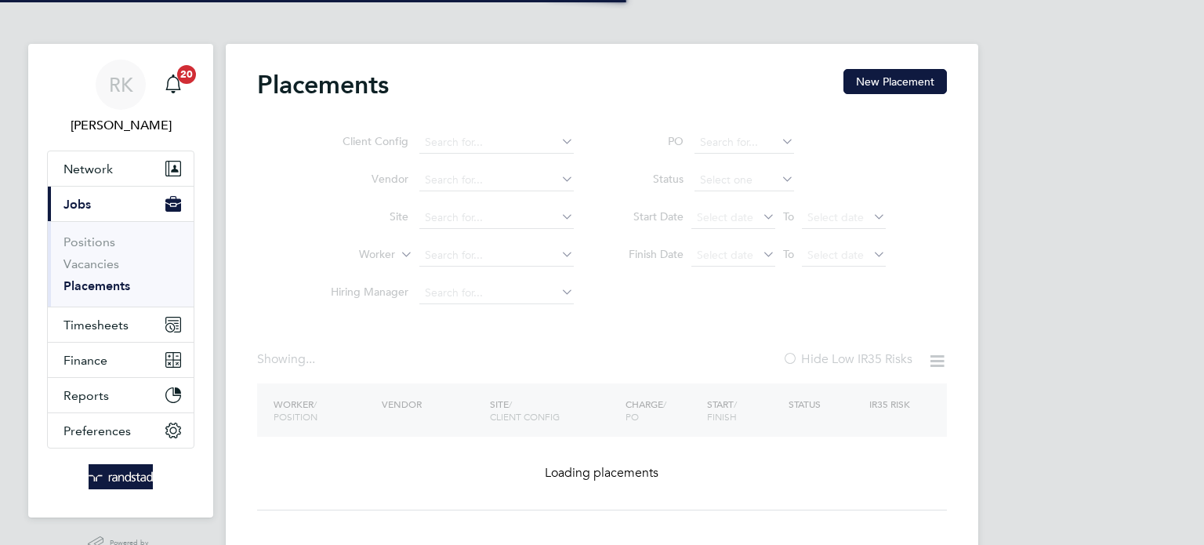 Image resolution: width=1204 pixels, height=545 pixels. I want to click on button: Preferences, so click(121, 430).